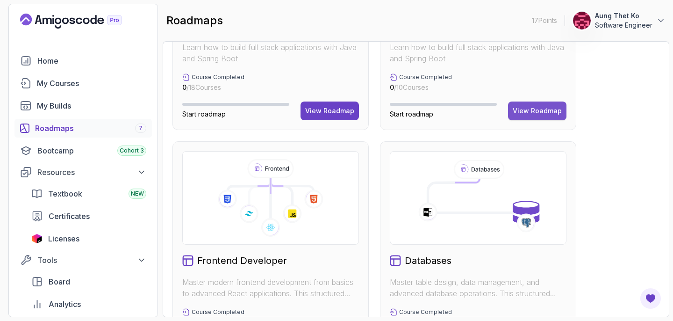 The height and width of the screenshot is (321, 673). What do you see at coordinates (83, 128) in the screenshot?
I see `a: roadmaps` at bounding box center [83, 128].